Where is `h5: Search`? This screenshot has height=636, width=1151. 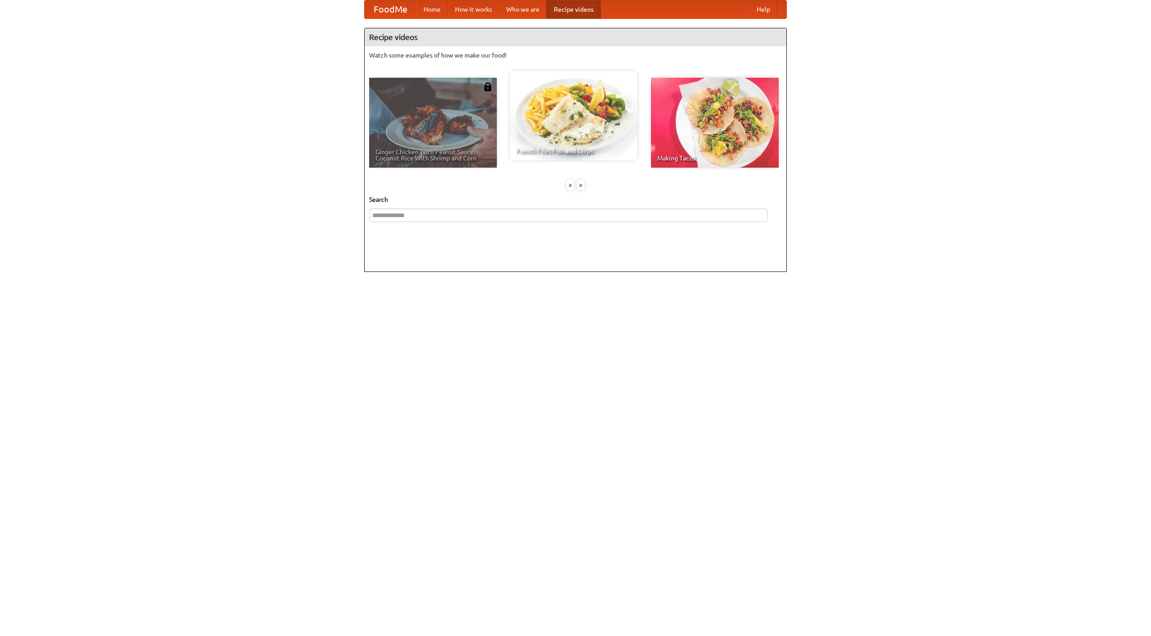 h5: Search is located at coordinates (575, 200).